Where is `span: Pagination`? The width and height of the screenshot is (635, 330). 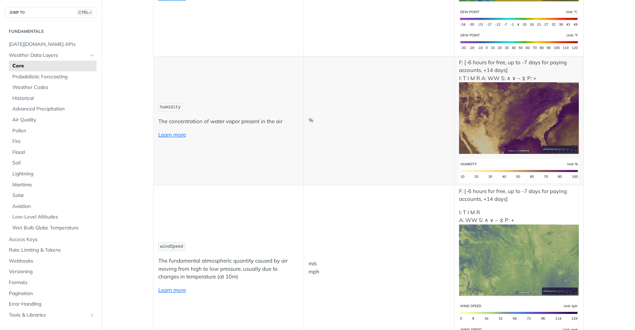
span: Pagination is located at coordinates (52, 294).